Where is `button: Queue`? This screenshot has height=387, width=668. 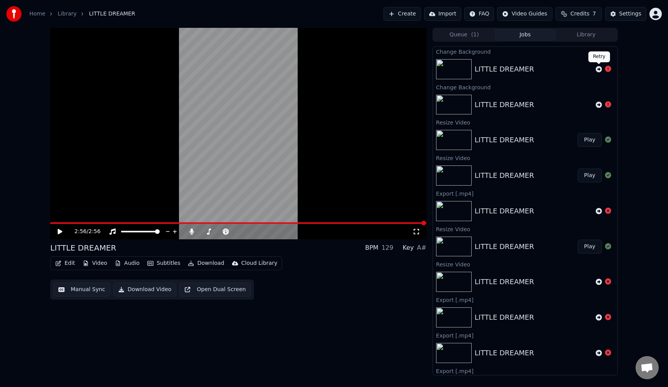 button: Queue is located at coordinates (464, 35).